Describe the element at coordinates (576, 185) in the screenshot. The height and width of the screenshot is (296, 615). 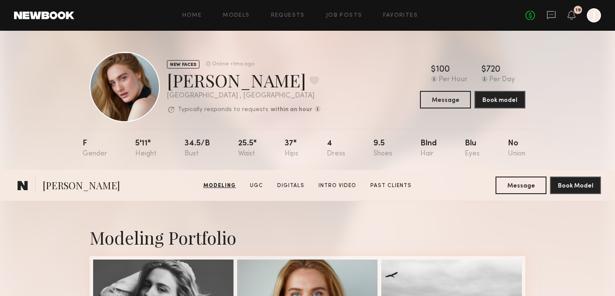
I see `a: Book Model` at that location.